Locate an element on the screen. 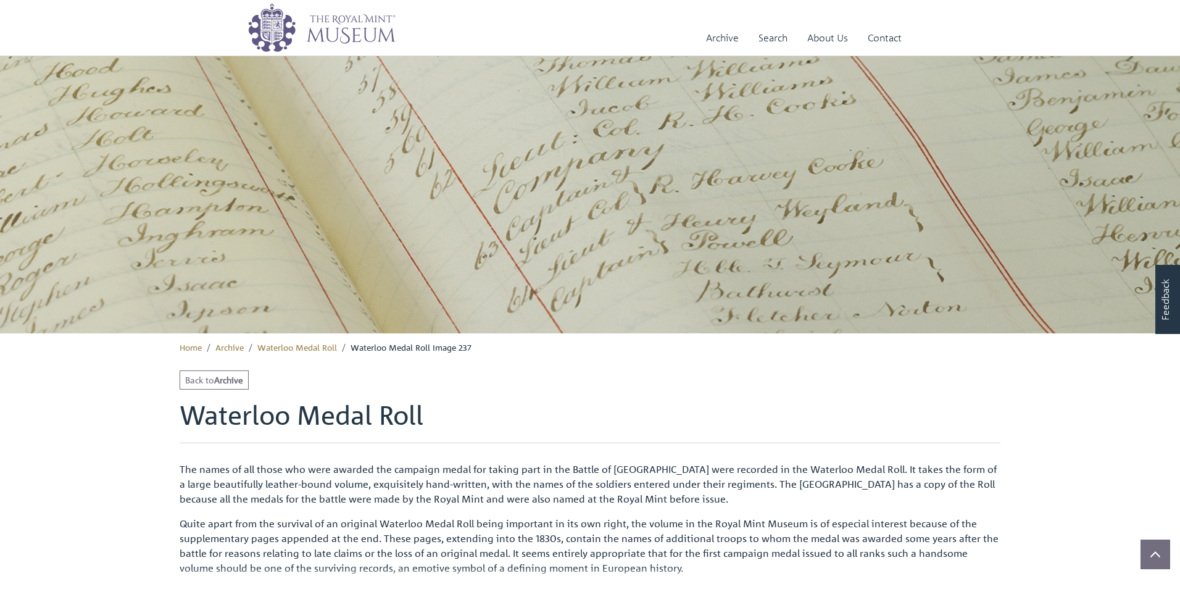  span: Quite apart from the survival of an original Waterloo Medal Roll being important in its own right... is located at coordinates (589, 546).